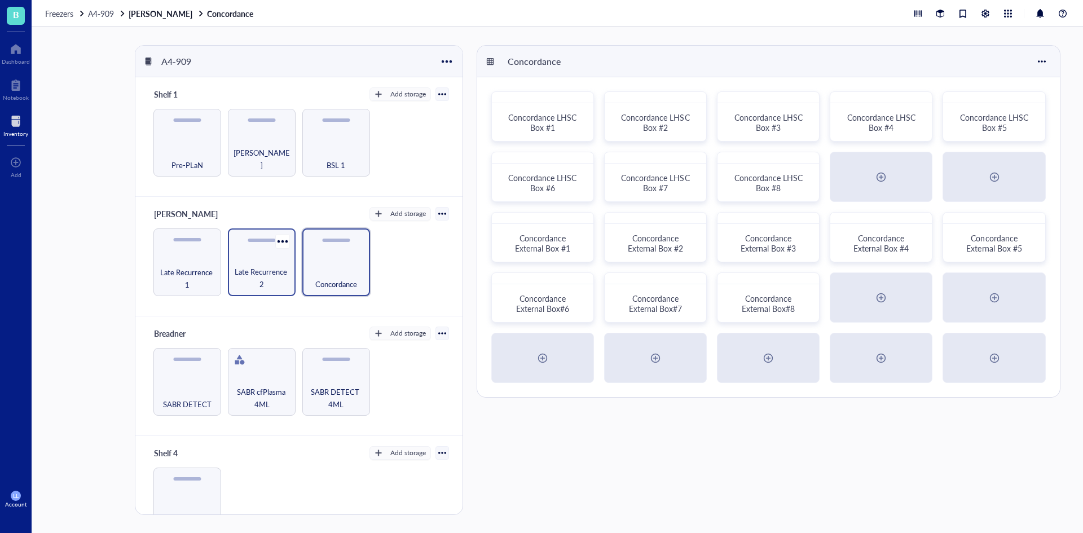 This screenshot has height=533, width=1083. What do you see at coordinates (336, 284) in the screenshot?
I see `span: Concordance` at bounding box center [336, 284].